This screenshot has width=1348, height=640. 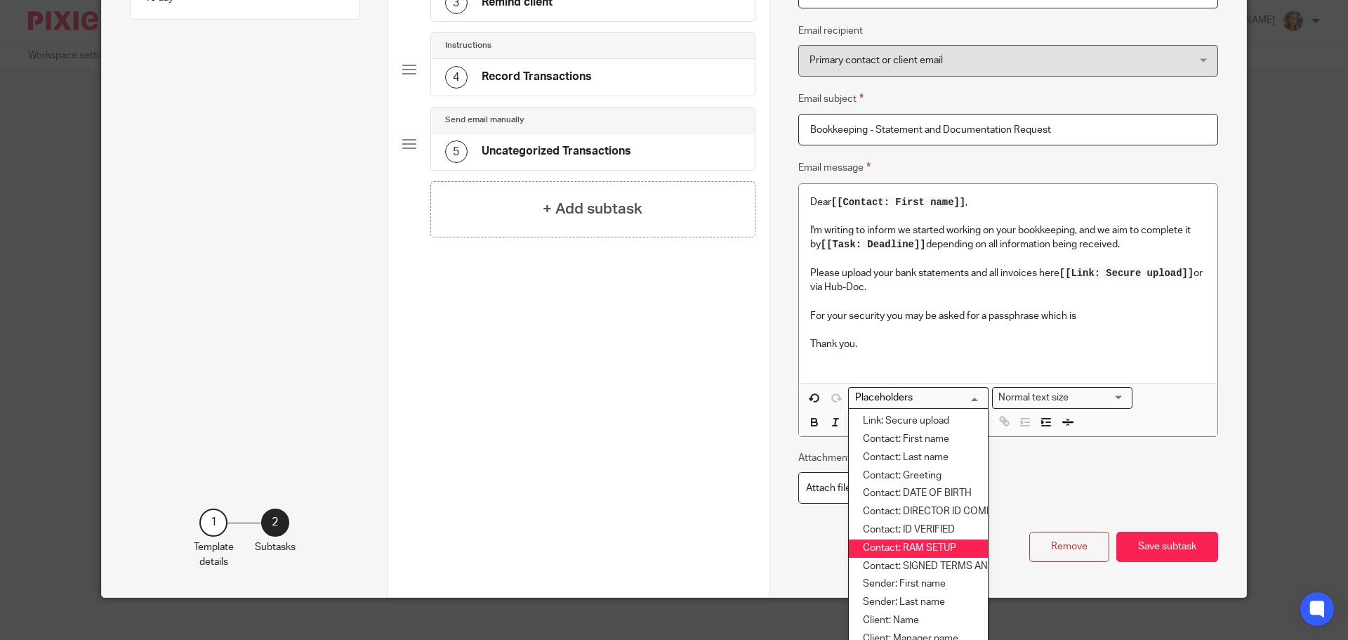 What do you see at coordinates (918, 584) in the screenshot?
I see `li: Sender: First name` at bounding box center [918, 584].